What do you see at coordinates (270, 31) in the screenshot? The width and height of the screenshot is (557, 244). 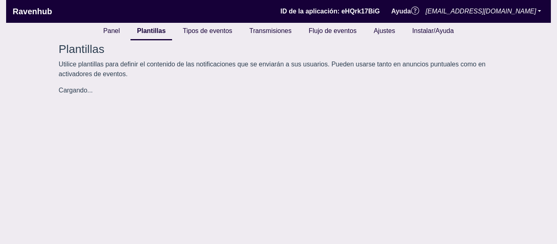 I see `font: Transmisiones` at bounding box center [270, 31].